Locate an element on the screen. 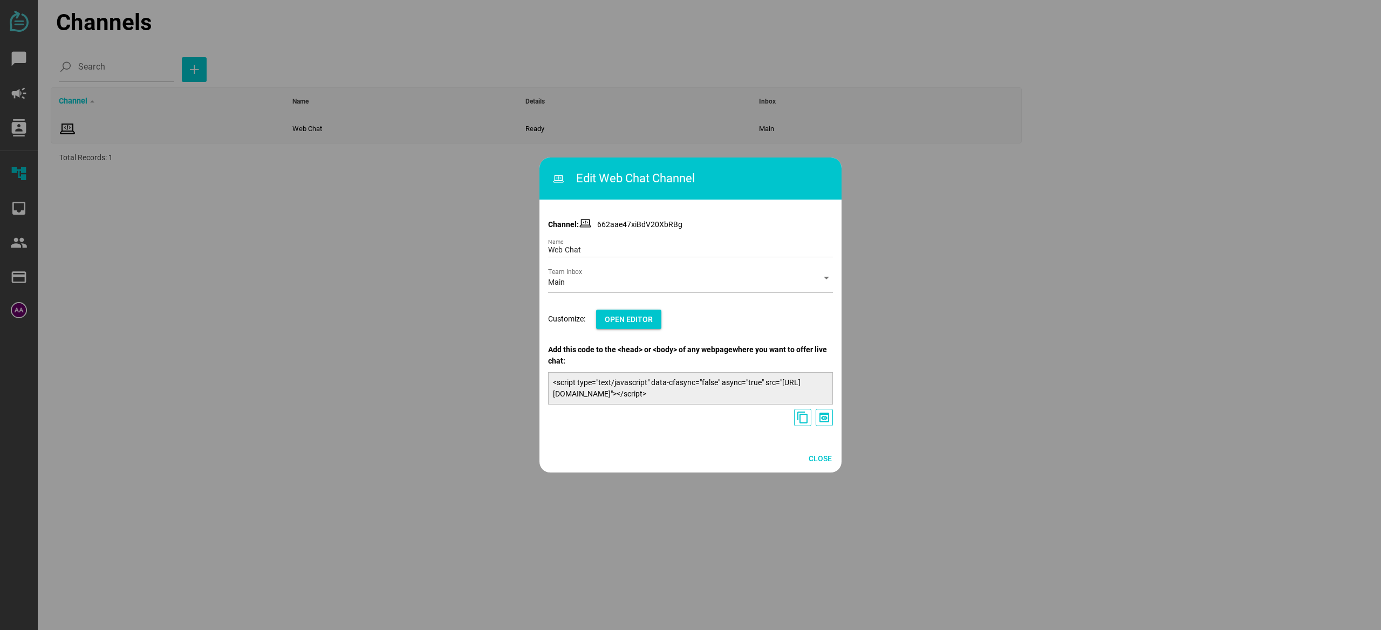  input: Name is located at coordinates (691, 247).